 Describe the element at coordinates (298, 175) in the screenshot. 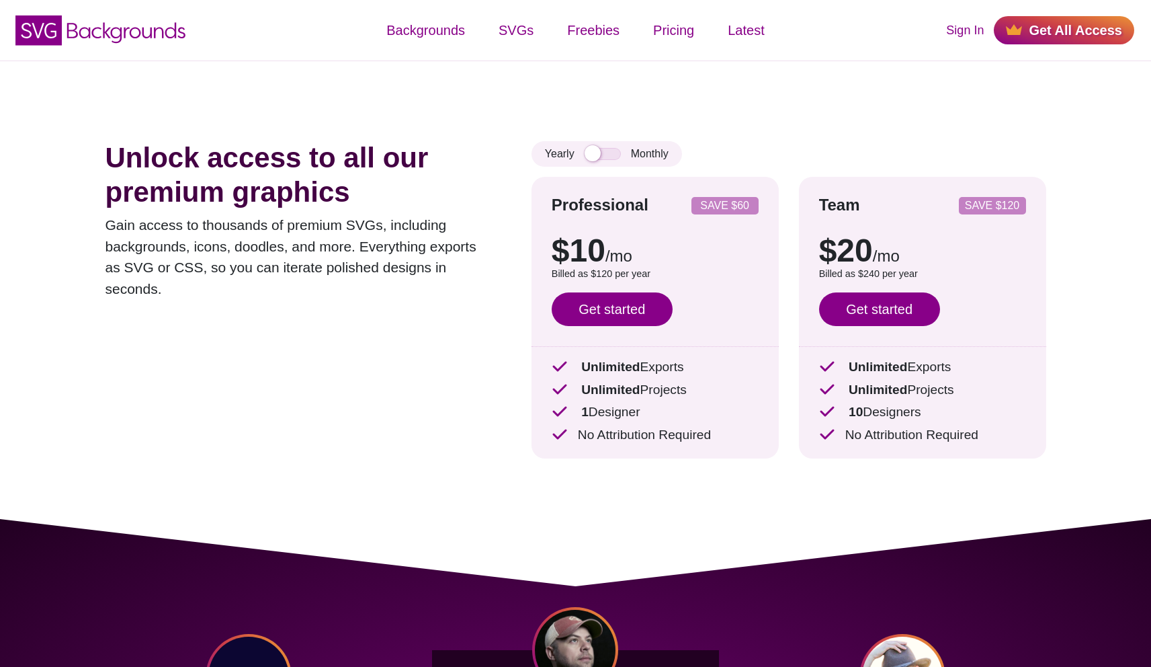

I see `h1: Unlock access to all our premium graphics` at that location.